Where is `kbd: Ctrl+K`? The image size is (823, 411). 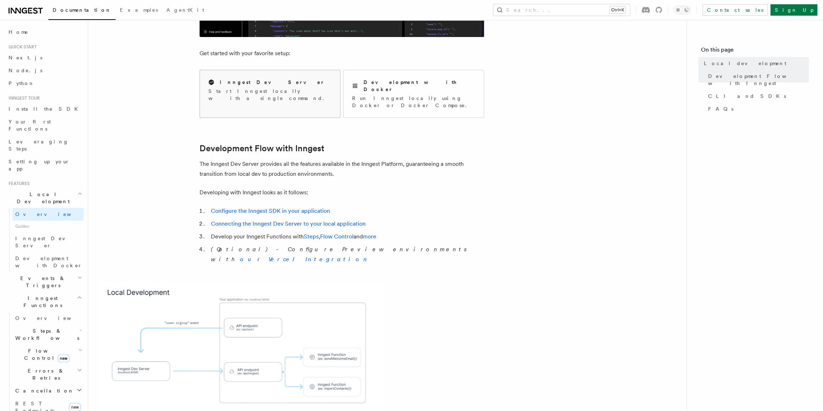 kbd: Ctrl+K is located at coordinates (617, 10).